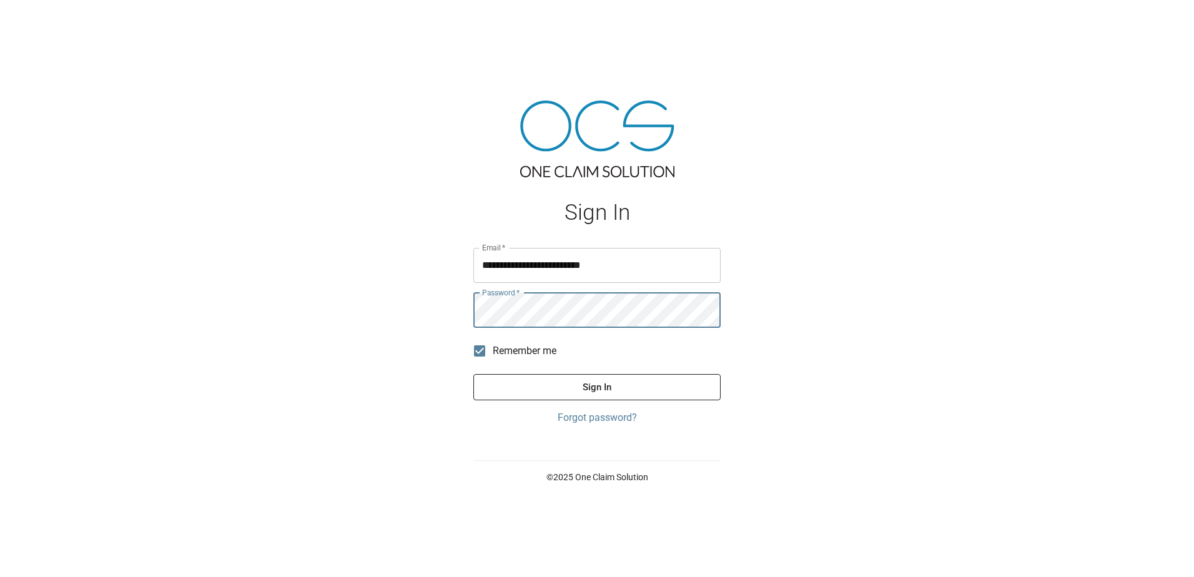 This screenshot has width=1194, height=577. Describe the element at coordinates (597, 387) in the screenshot. I see `button: Sign In` at that location.